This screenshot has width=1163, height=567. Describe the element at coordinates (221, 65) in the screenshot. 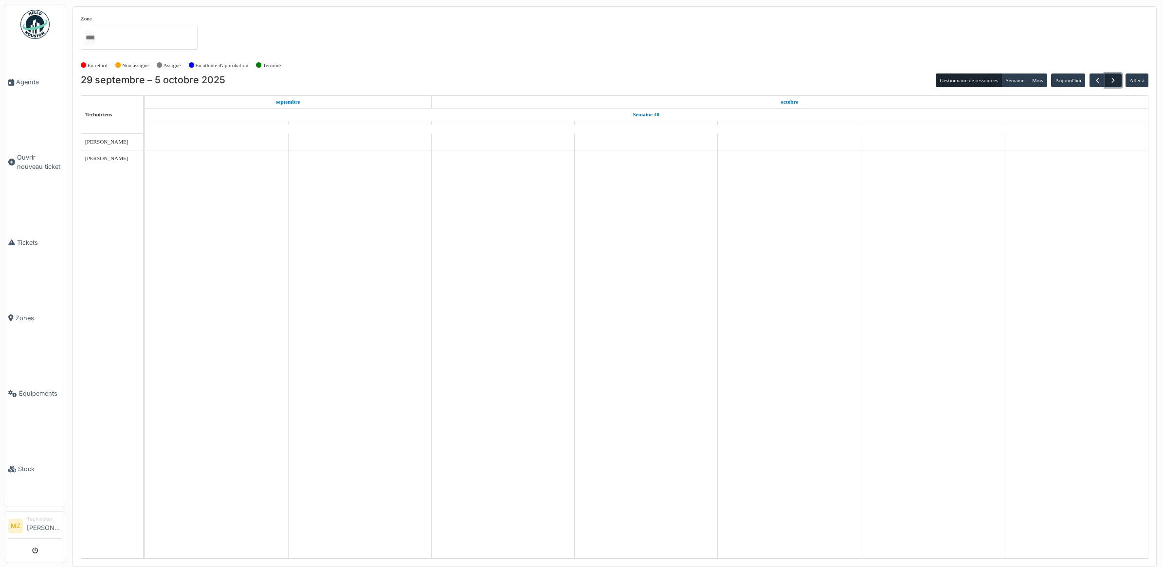

I see `label: En attente d'approbation` at that location.